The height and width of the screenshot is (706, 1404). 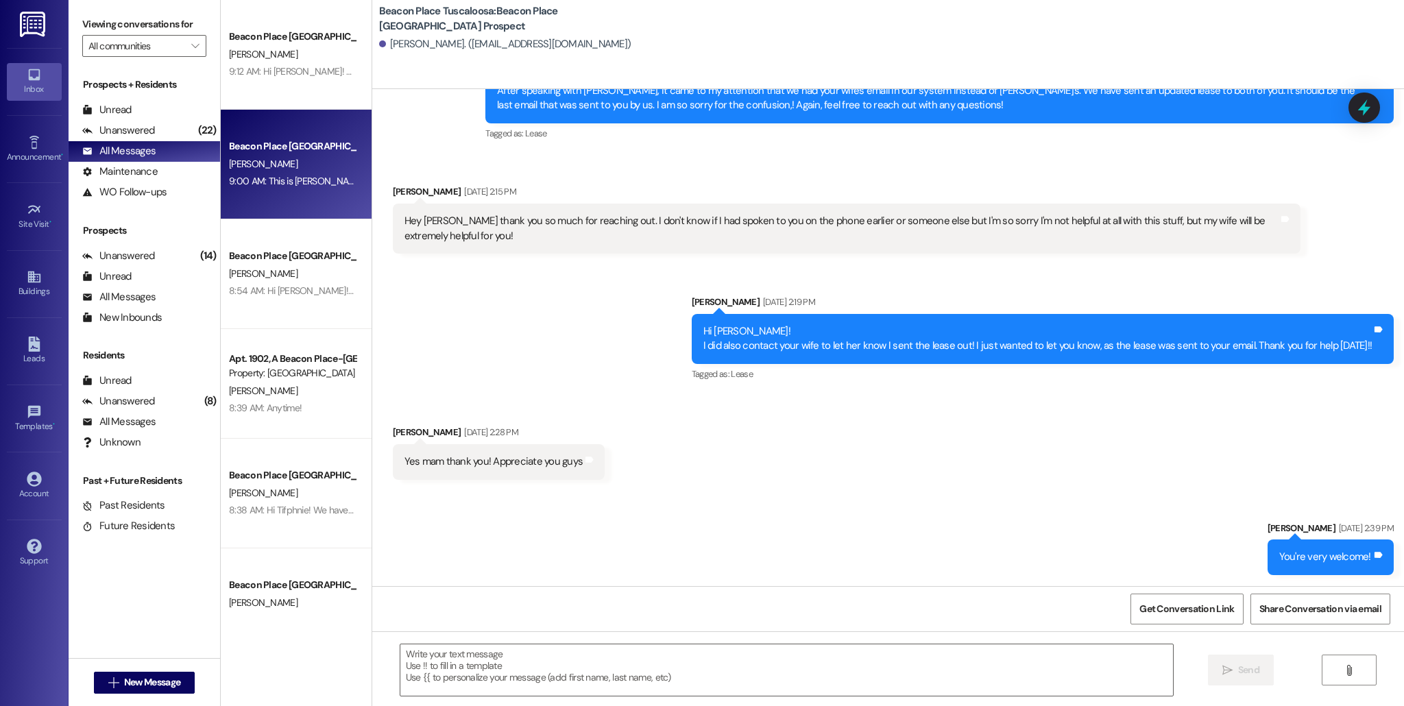 What do you see at coordinates (144, 355) in the screenshot?
I see `div: Residents` at bounding box center [144, 355].